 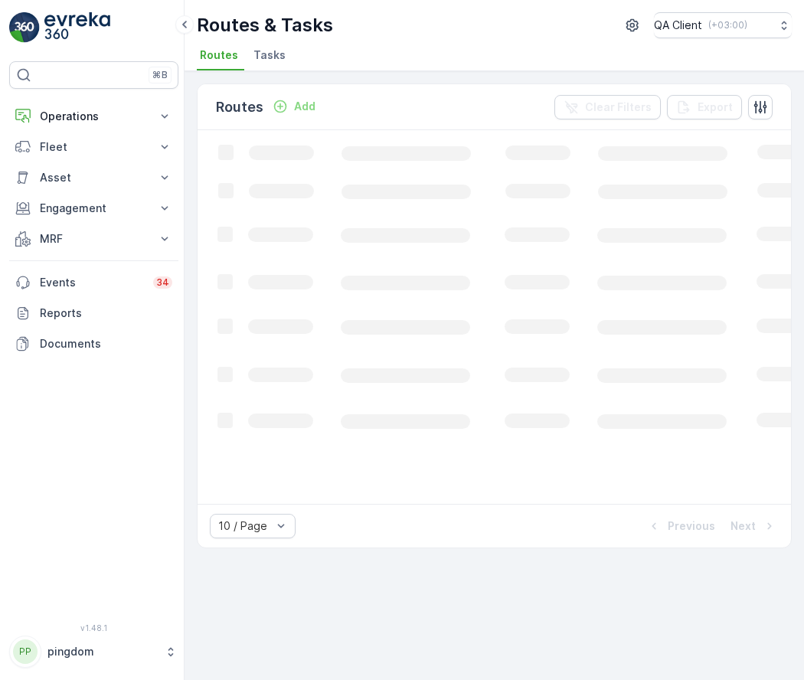 What do you see at coordinates (25, 652) in the screenshot?
I see `div: PP` at bounding box center [25, 652].